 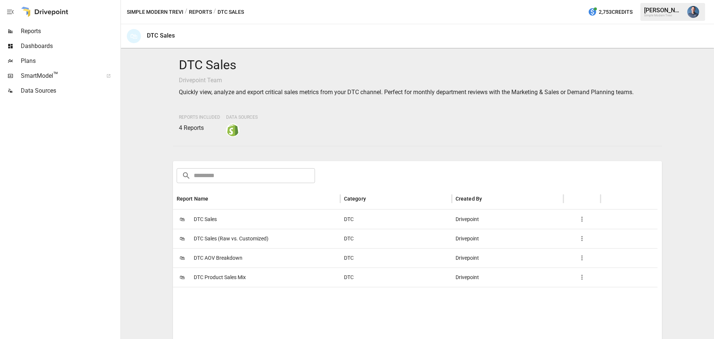 What do you see at coordinates (70, 46) in the screenshot?
I see `span: Dashboards` at bounding box center [70, 46].